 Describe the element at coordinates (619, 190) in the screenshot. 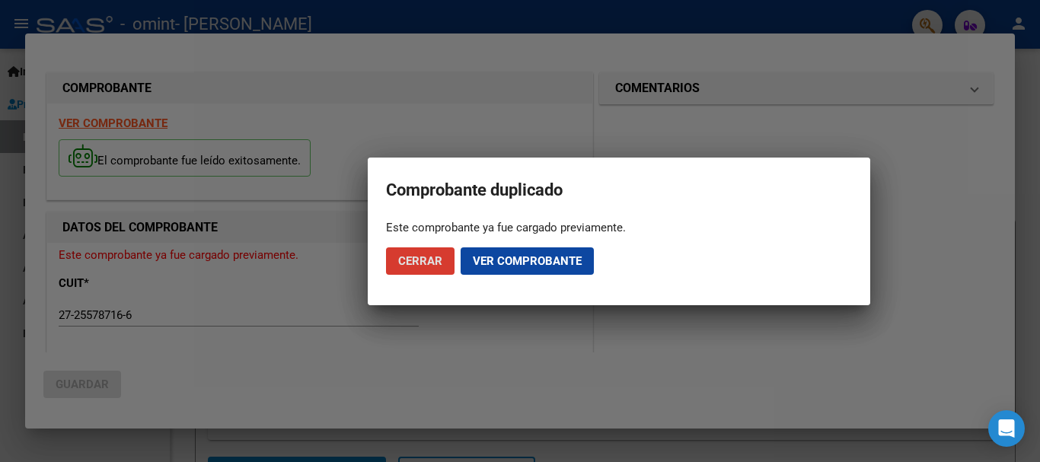

I see `h2: Comprobante duplicado` at that location.